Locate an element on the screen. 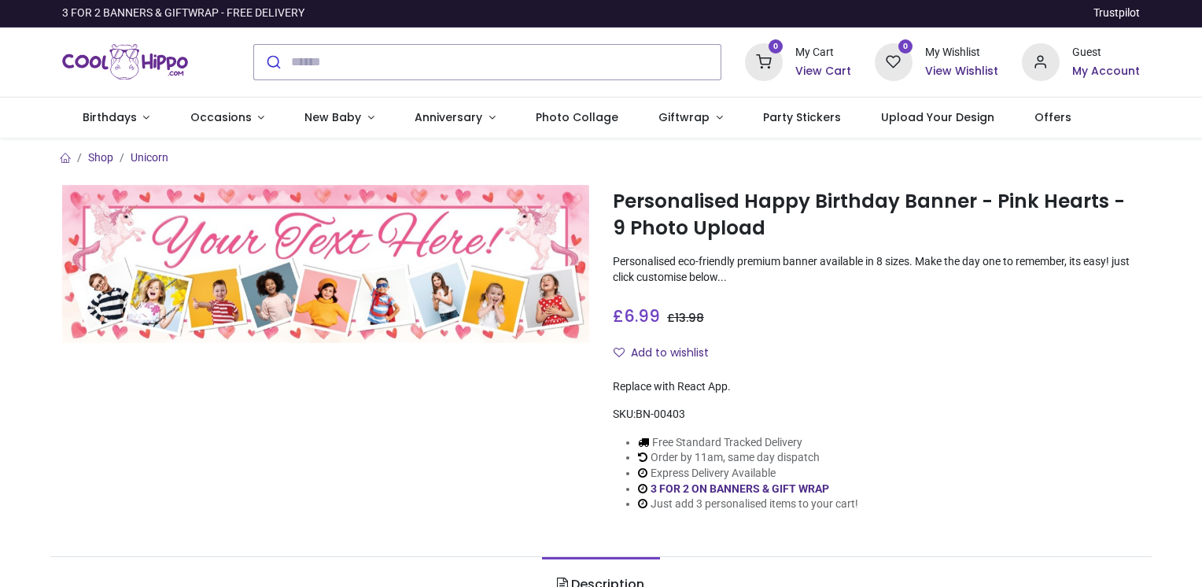 The height and width of the screenshot is (587, 1202). span: 6.99 is located at coordinates (642, 315).